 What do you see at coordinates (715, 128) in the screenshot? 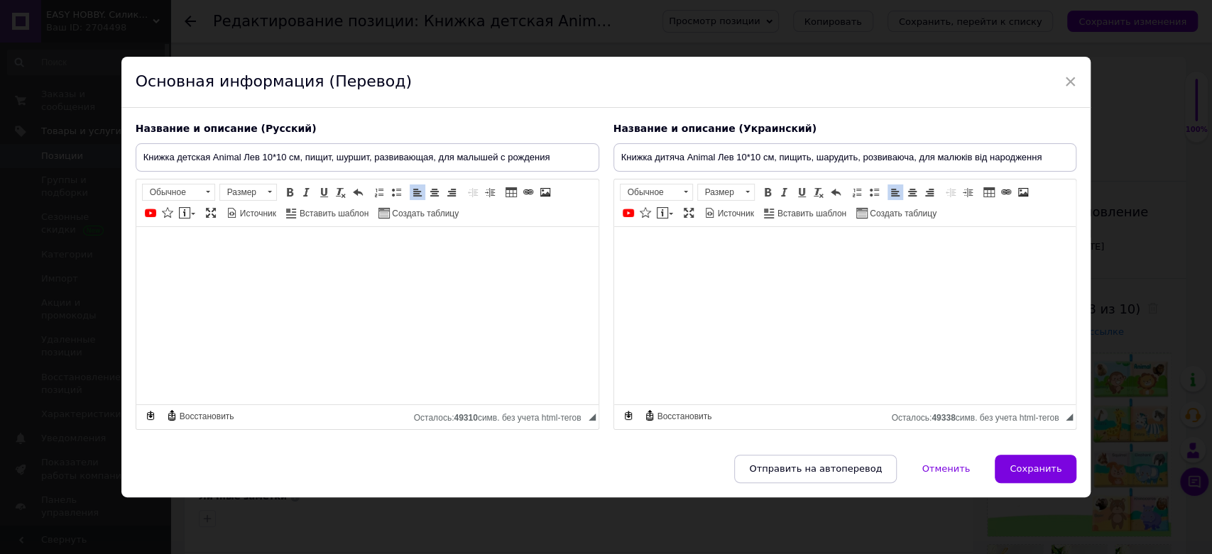
I see `span: Название и описание (Украинский)` at bounding box center [715, 128].